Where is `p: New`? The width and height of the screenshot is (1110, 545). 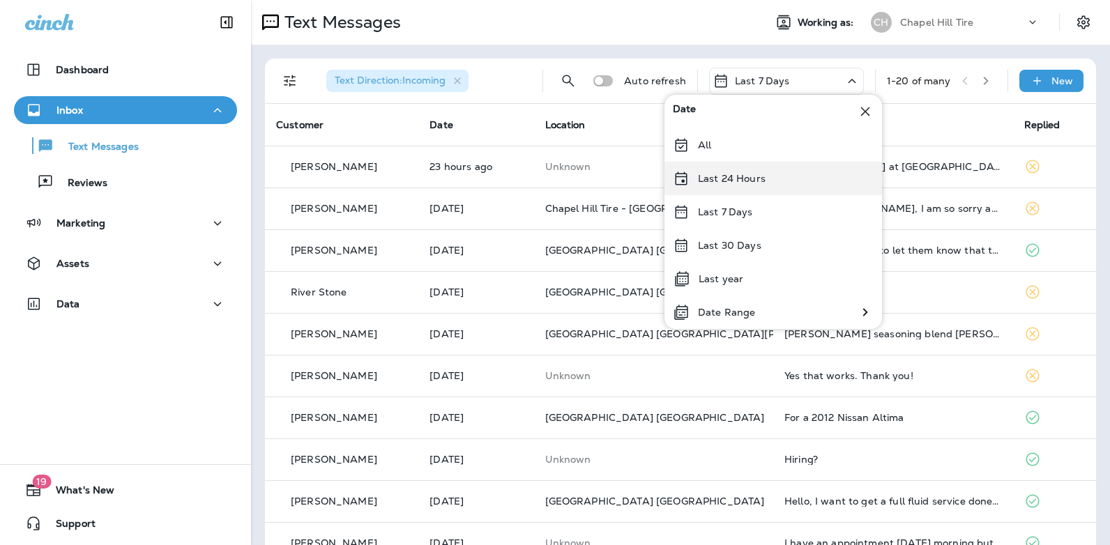 p: New is located at coordinates (1062, 81).